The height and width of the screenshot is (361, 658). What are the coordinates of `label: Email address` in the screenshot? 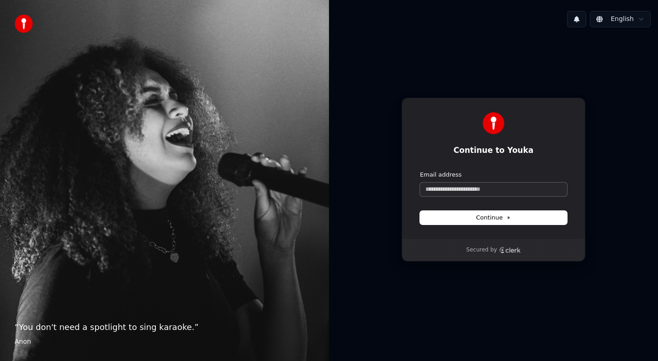 It's located at (440, 175).